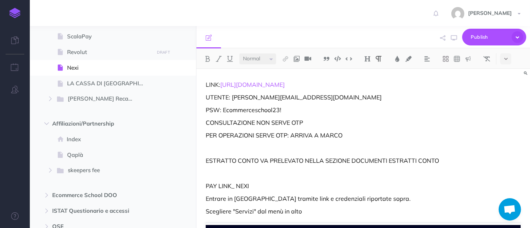  What do you see at coordinates (458, 13) in the screenshot?
I see `img: 773ddf364f97774a49de44848d81cdba.jpg` at bounding box center [458, 13].